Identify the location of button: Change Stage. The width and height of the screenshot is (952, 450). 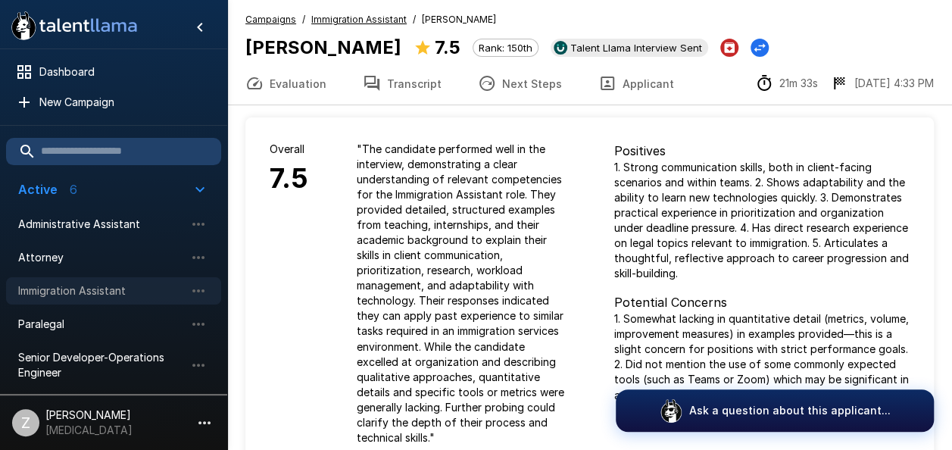
(760, 48).